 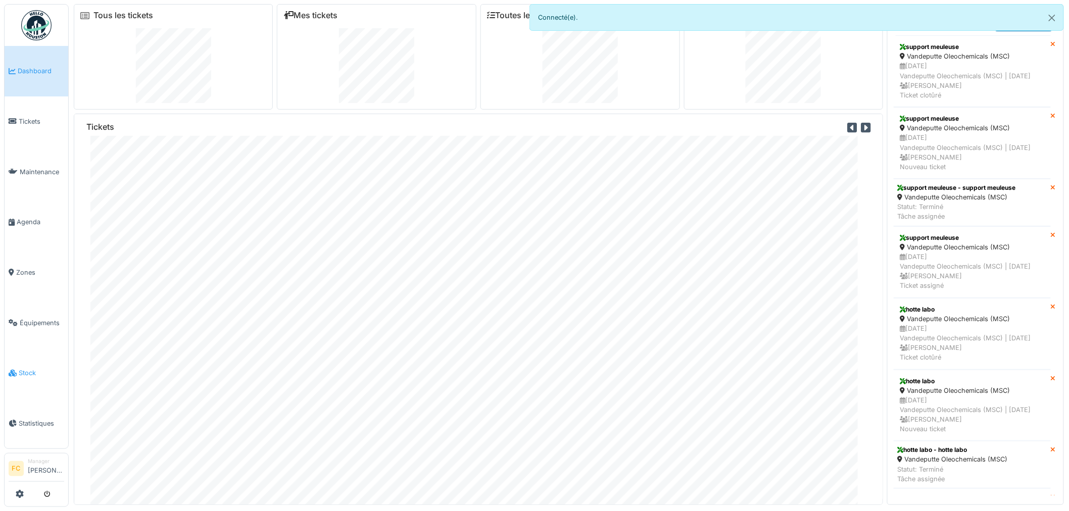 I want to click on li: FC, so click(x=16, y=469).